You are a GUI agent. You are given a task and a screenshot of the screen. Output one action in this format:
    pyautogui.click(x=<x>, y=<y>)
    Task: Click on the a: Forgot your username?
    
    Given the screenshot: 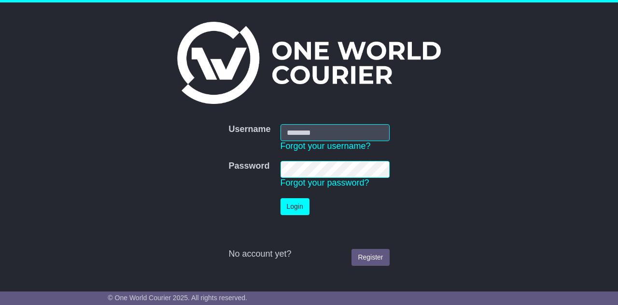 What is the action you would take?
    pyautogui.click(x=325, y=146)
    